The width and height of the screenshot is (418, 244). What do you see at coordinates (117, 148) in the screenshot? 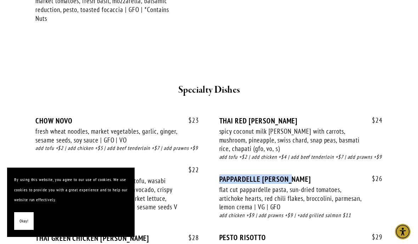
I see `div: add tofu +$2 | add chicken +$5 | add beef tenderloin +$7 | add prawns +$9` at bounding box center [117, 148].